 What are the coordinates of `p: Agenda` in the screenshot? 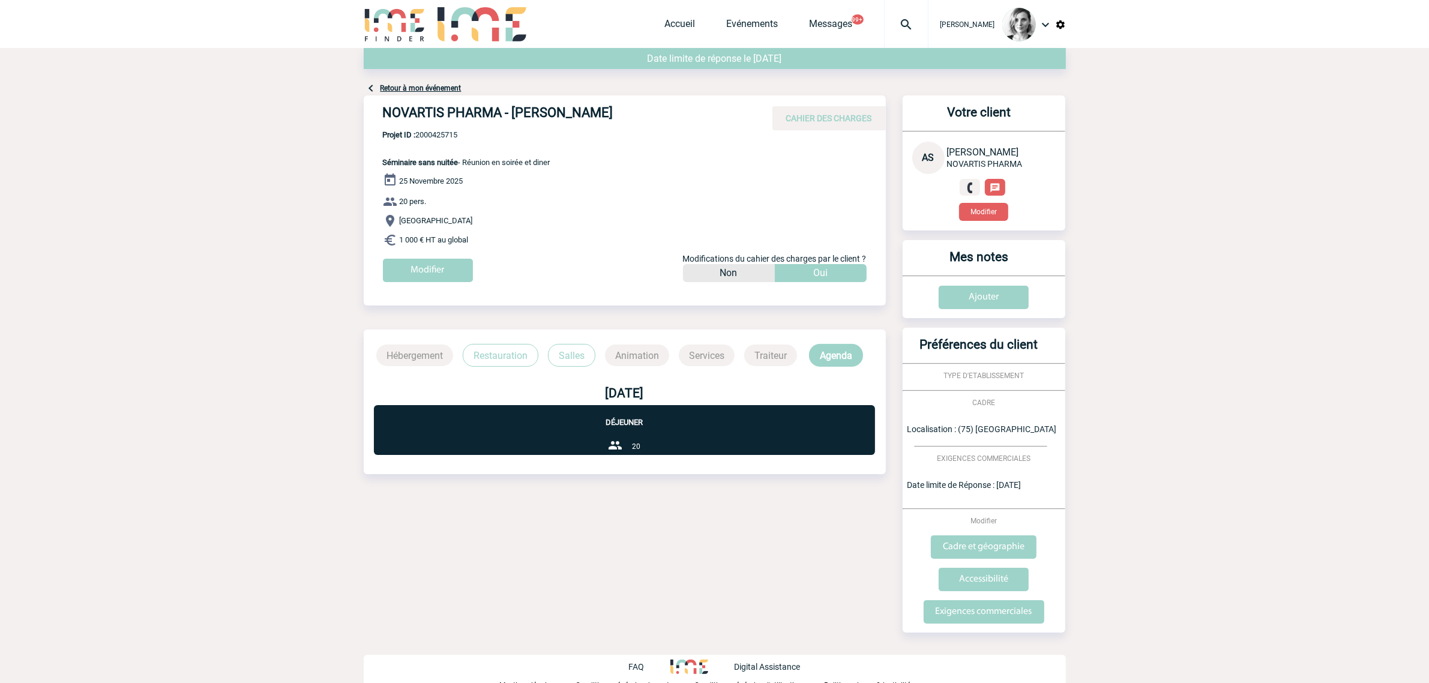 It's located at (836, 355).